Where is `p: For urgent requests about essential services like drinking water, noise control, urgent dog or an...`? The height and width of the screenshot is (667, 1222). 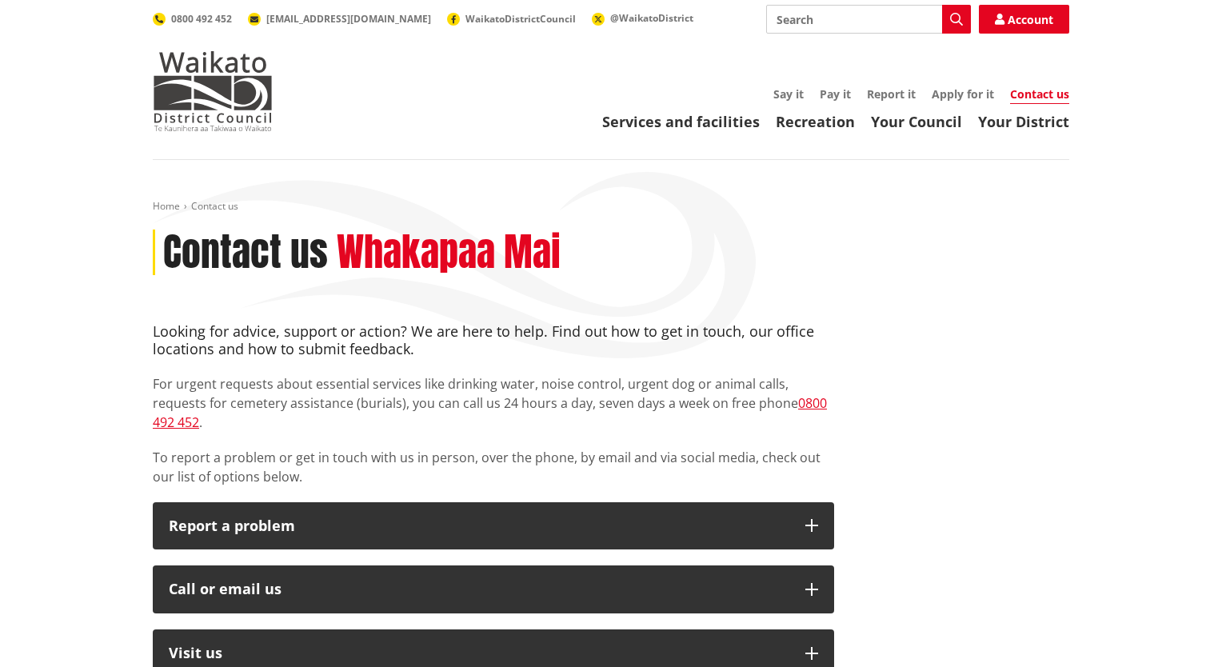
p: For urgent requests about essential services like drinking water, noise control, urgent dog or an... is located at coordinates (493, 403).